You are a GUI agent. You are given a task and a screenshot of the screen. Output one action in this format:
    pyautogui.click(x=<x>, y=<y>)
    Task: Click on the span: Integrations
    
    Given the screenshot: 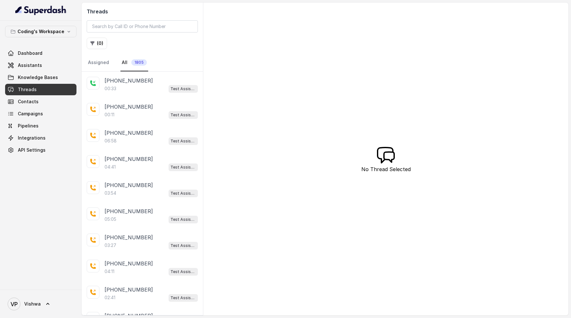 What is the action you would take?
    pyautogui.click(x=32, y=138)
    